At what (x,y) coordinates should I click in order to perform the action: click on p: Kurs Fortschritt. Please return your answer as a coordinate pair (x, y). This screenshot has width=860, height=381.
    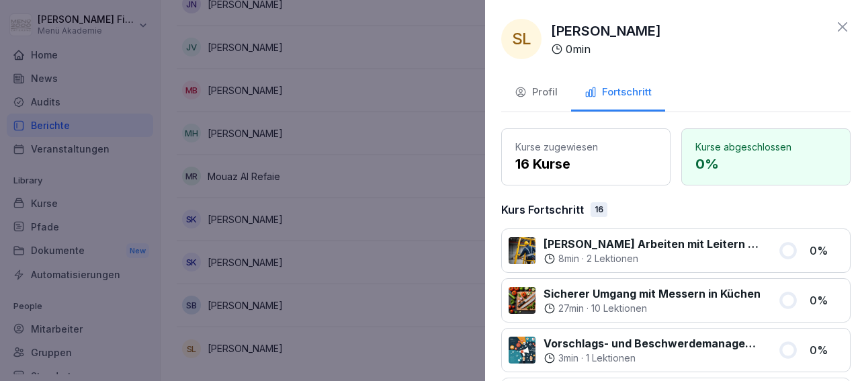
    Looking at the image, I should click on (542, 210).